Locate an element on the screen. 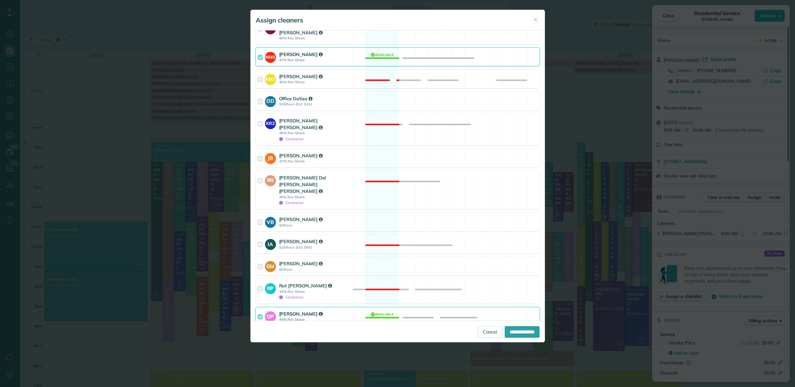  strong: Office Duties is located at coordinates (296, 98).